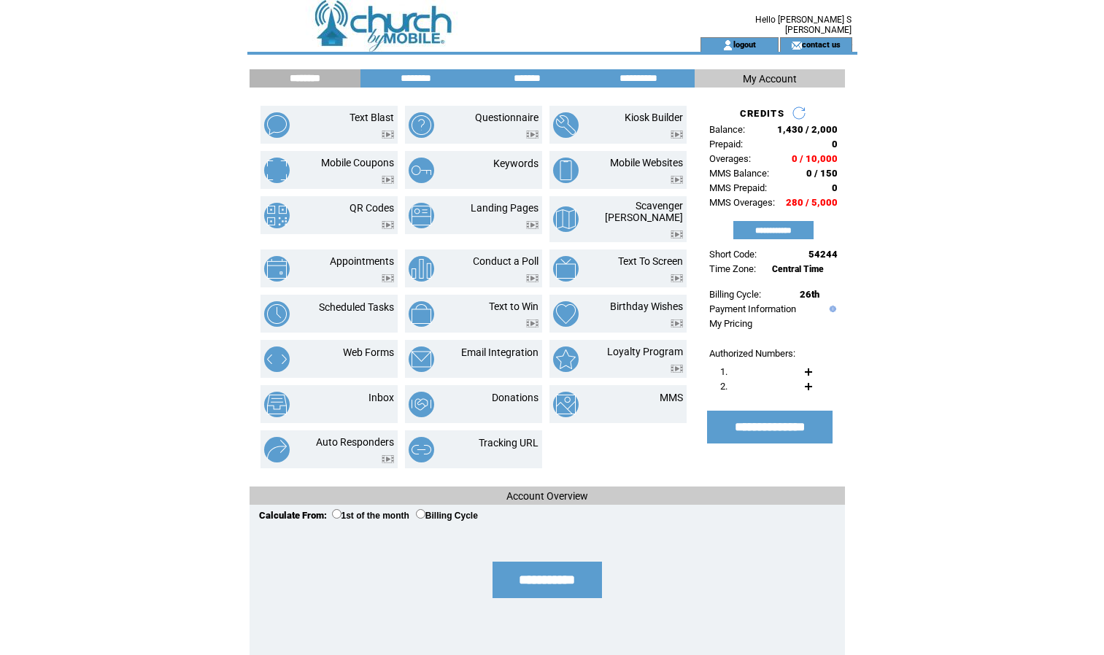  I want to click on a: Birthday Wishes, so click(646, 306).